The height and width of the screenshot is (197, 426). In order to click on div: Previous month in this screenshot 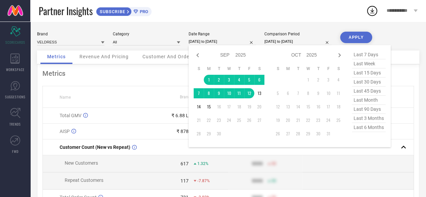, I will do `click(198, 55)`.